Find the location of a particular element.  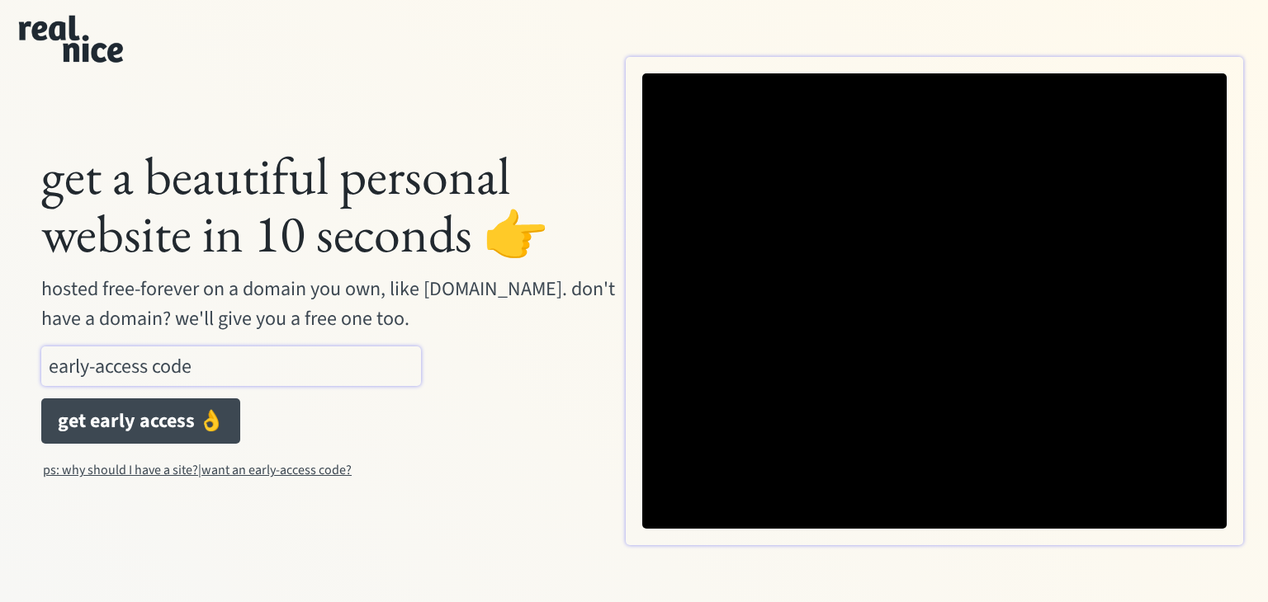

div: Video Player is located at coordinates (934, 301).